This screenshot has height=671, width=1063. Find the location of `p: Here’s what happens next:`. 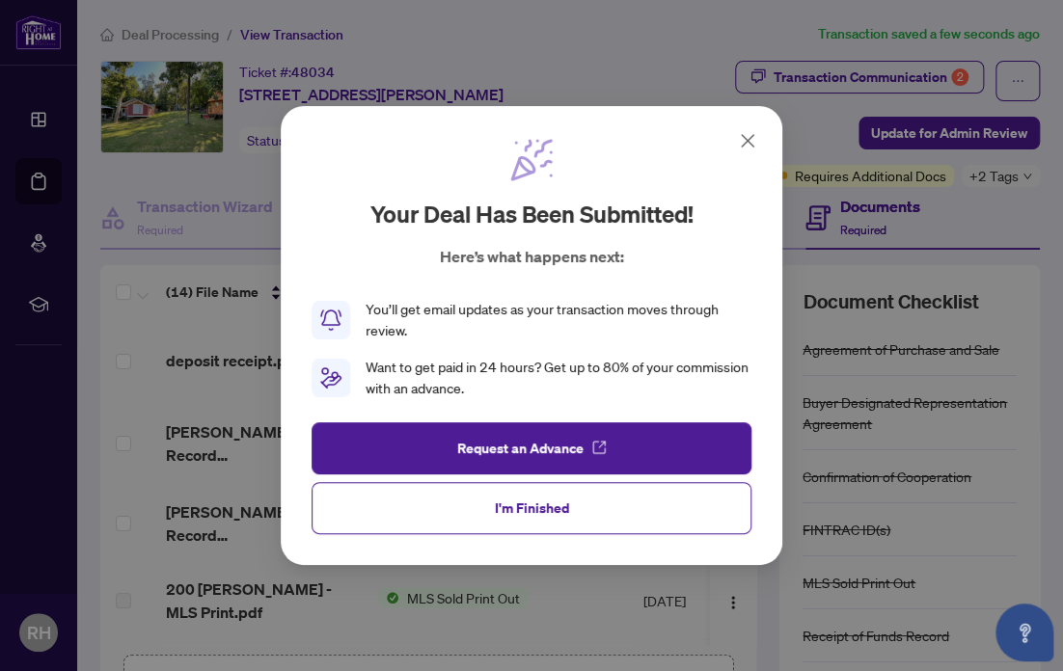

p: Here’s what happens next: is located at coordinates (531, 256).